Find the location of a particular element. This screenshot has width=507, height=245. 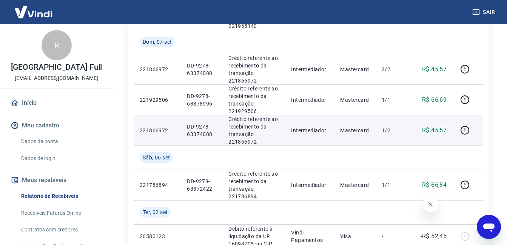

p: 221786894 is located at coordinates (157, 185).